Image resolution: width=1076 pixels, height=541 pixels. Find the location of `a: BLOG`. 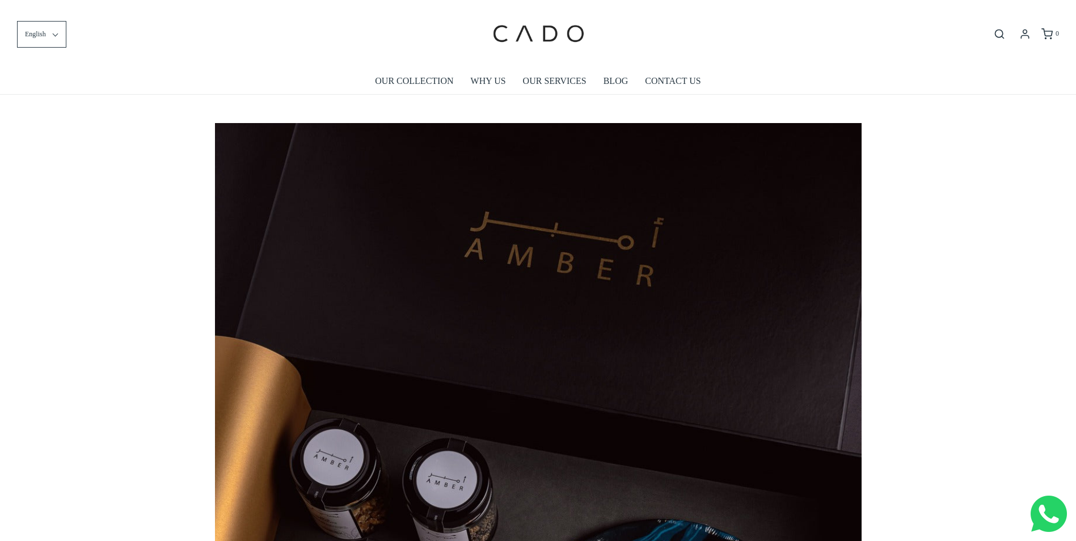

a: BLOG is located at coordinates (616, 81).